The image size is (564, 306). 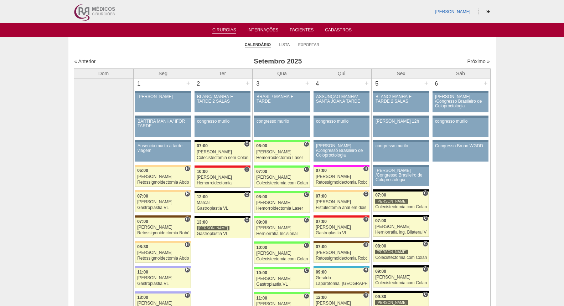 What do you see at coordinates (202, 197) in the screenshot?
I see `span: 12:00` at bounding box center [202, 197].